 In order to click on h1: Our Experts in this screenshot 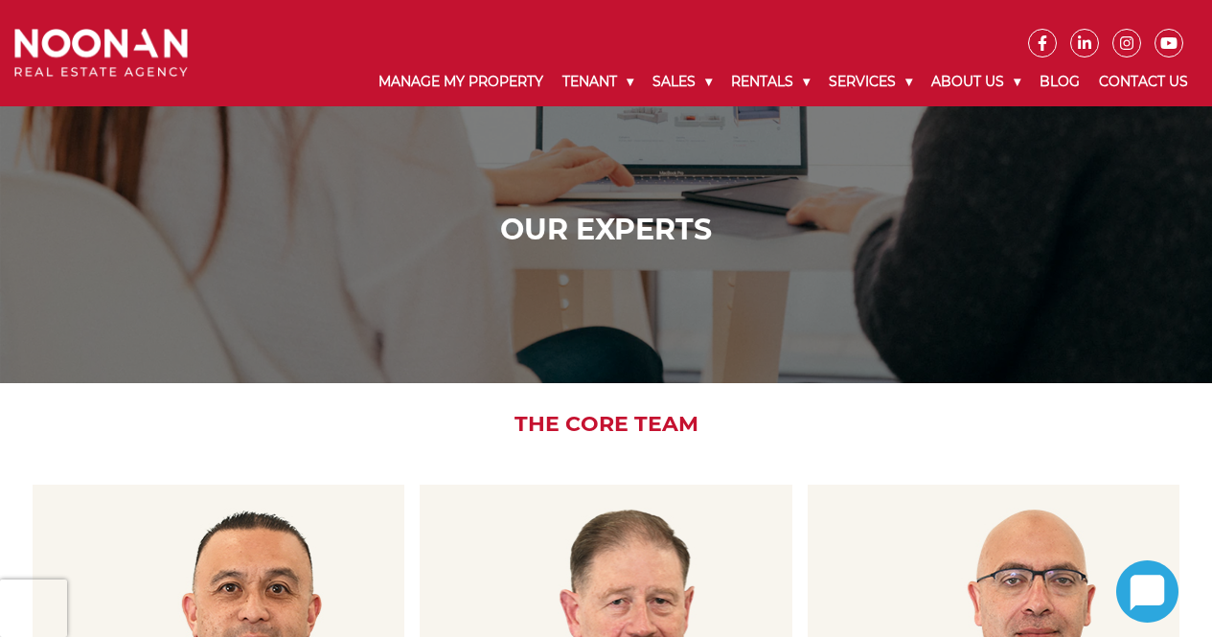, I will do `click(606, 230)`.